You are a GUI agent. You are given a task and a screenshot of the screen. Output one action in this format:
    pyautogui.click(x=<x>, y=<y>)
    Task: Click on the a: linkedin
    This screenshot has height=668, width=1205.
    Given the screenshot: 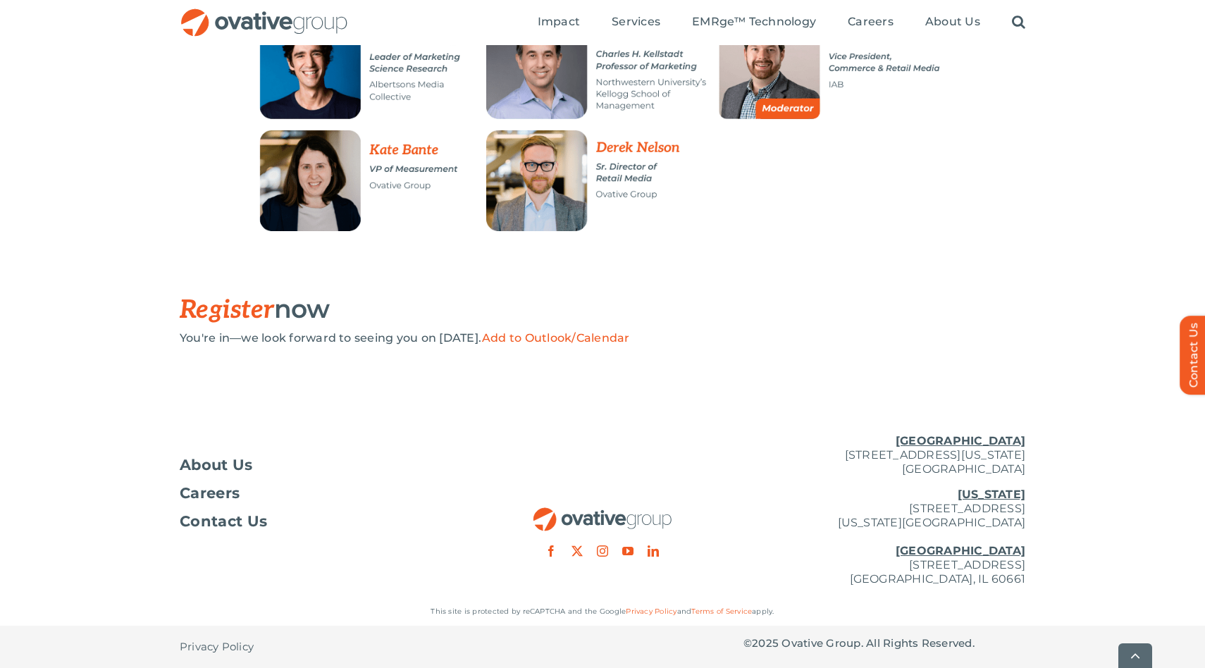 What is the action you would take?
    pyautogui.click(x=653, y=551)
    